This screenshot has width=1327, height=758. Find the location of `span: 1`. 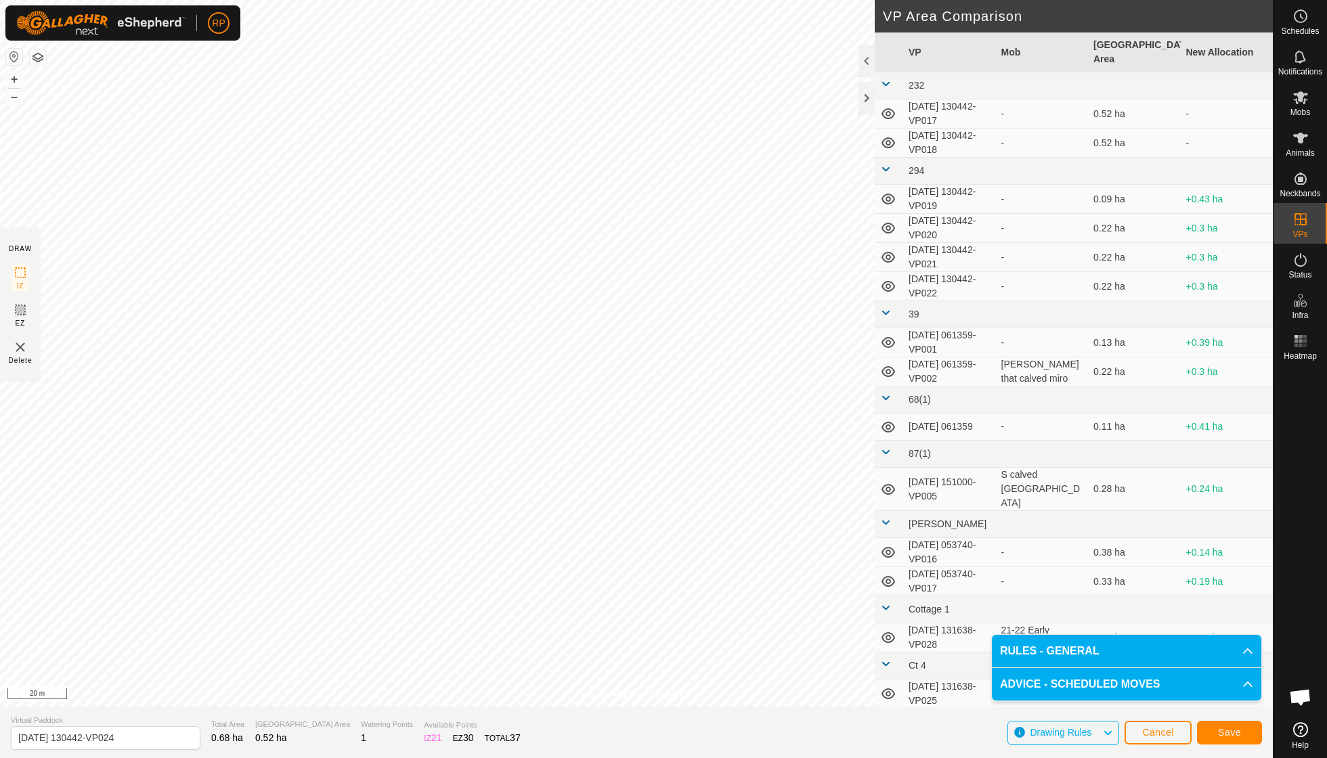

span: 1 is located at coordinates (364, 738).